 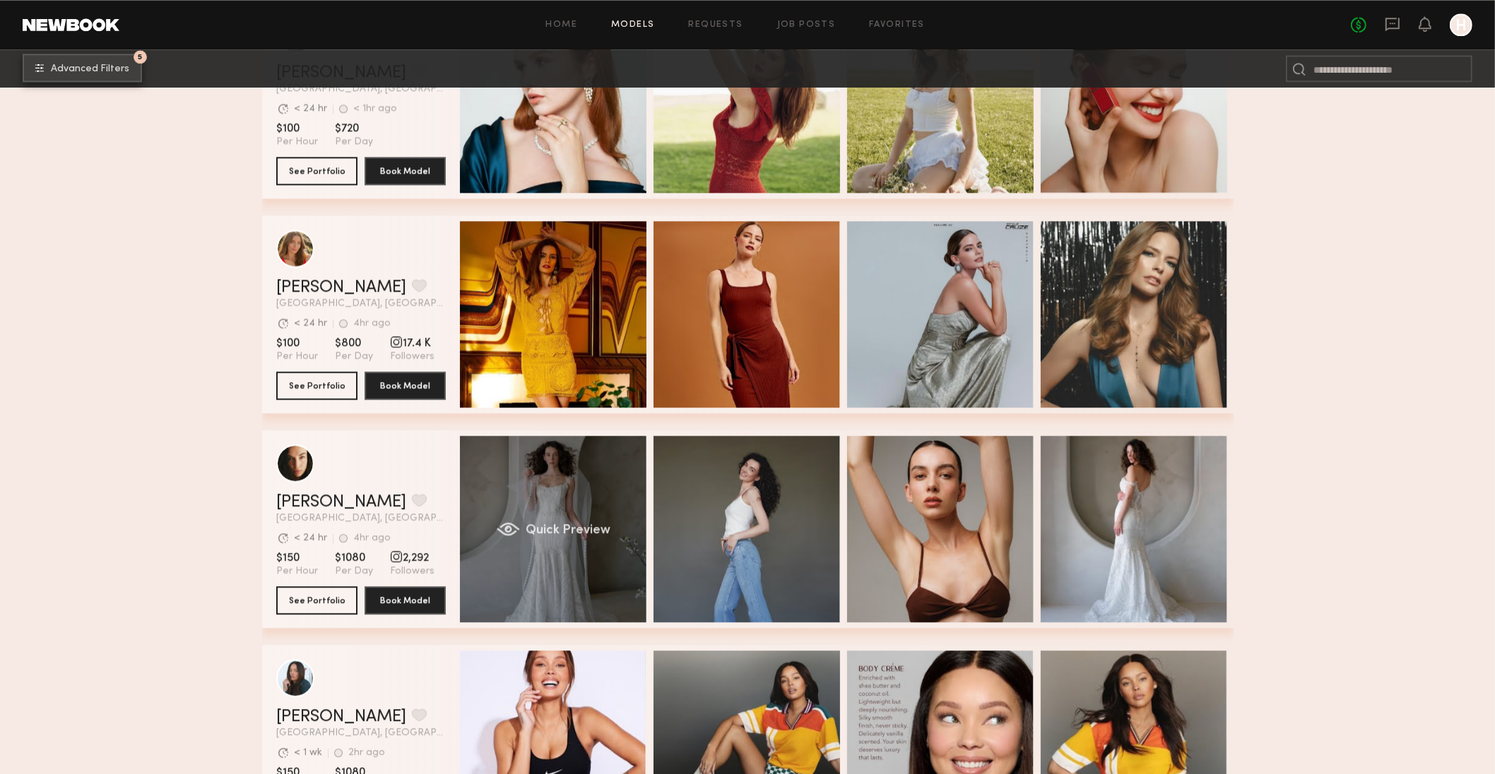 What do you see at coordinates (1461, 25) in the screenshot?
I see `a: H` at bounding box center [1461, 25].